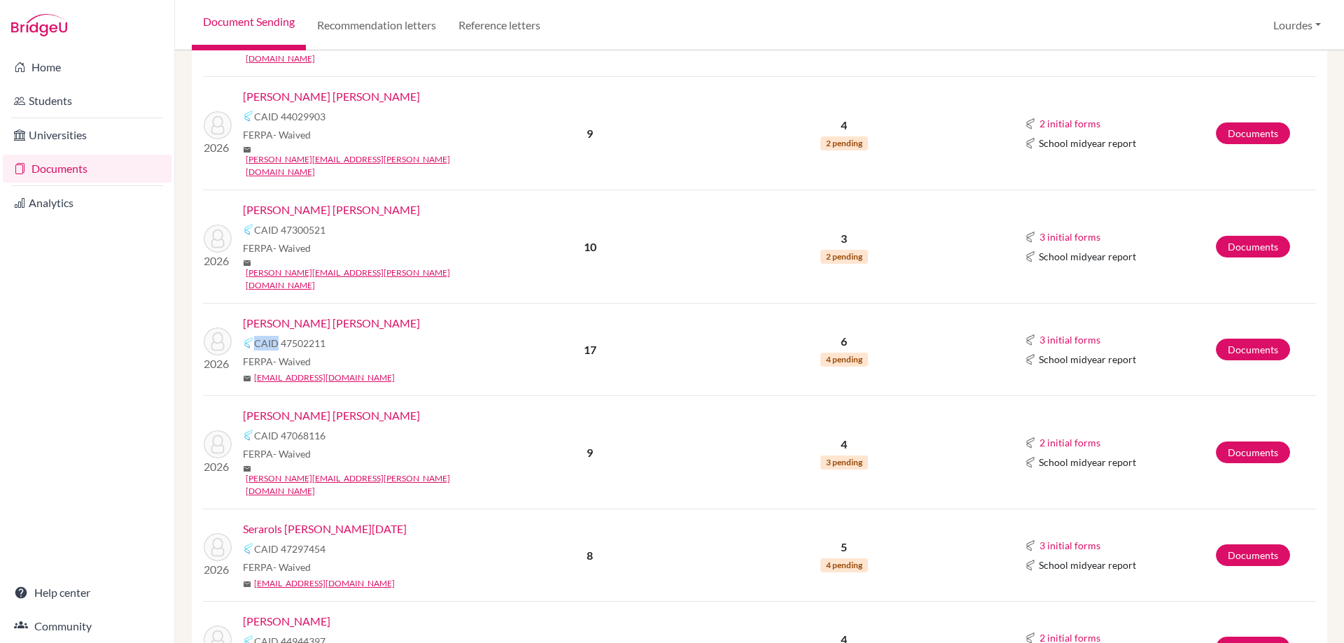  What do you see at coordinates (844, 342) in the screenshot?
I see `p: 6` at bounding box center [844, 342].